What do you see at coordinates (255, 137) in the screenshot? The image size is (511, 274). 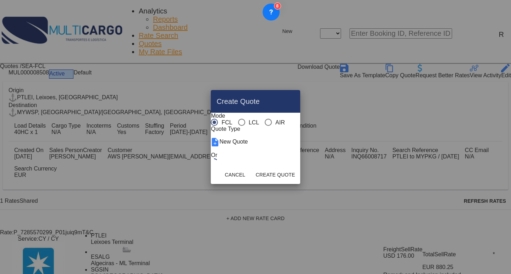 I see `md-dialog: Create QuoteModeFCL LCLAIR ...` at bounding box center [255, 137].